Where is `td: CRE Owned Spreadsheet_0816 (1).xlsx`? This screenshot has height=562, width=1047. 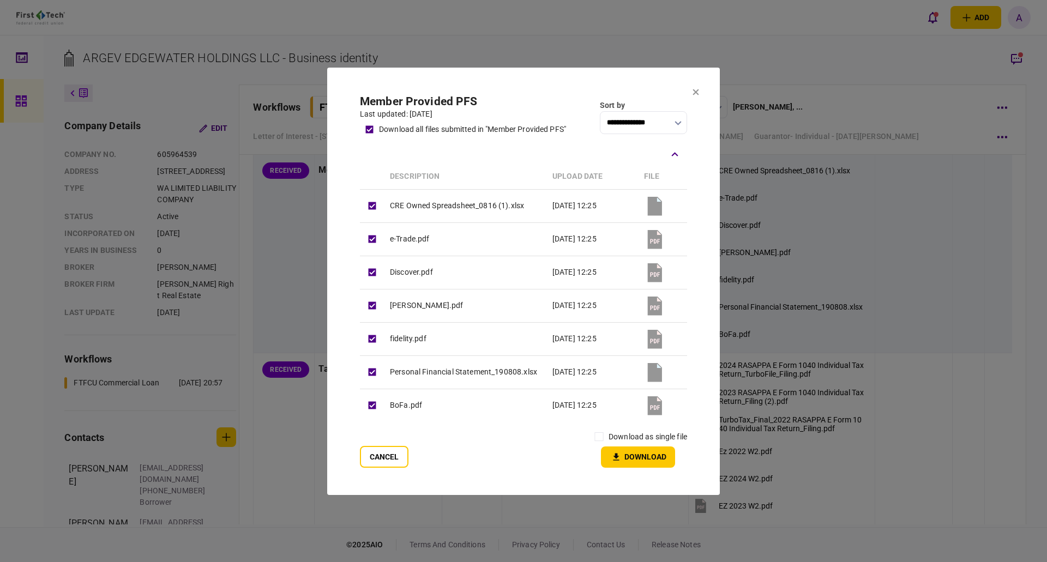 td: CRE Owned Spreadsheet_0816 (1).xlsx is located at coordinates (466, 206).